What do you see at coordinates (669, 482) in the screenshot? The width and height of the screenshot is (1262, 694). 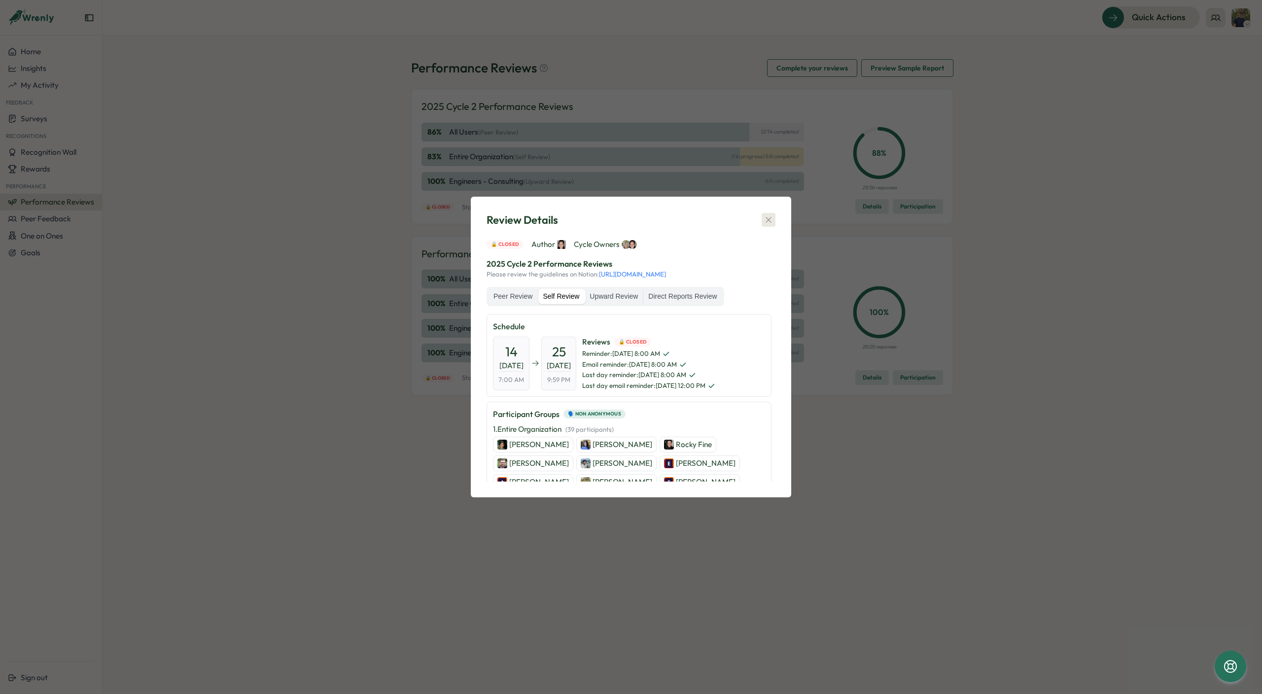 I see `img: Sarah Lazarich` at bounding box center [669, 482].